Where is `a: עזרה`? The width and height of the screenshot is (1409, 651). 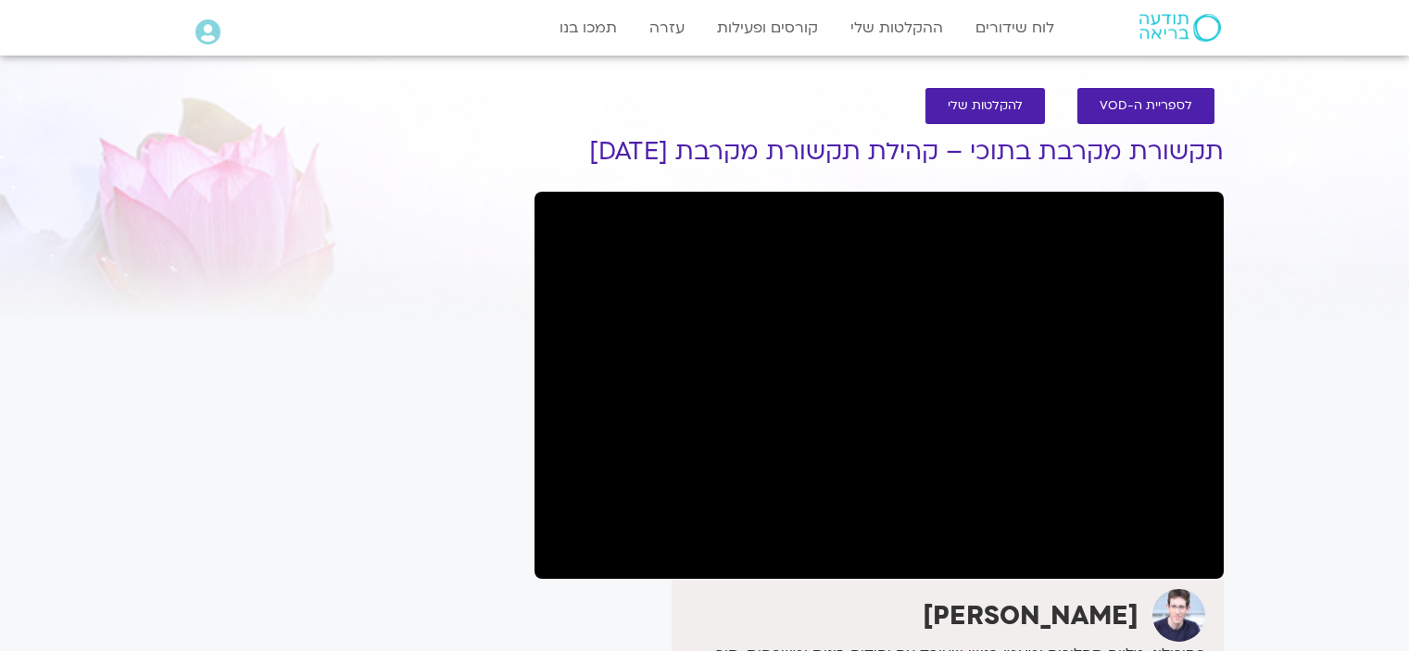 a: עזרה is located at coordinates (667, 28).